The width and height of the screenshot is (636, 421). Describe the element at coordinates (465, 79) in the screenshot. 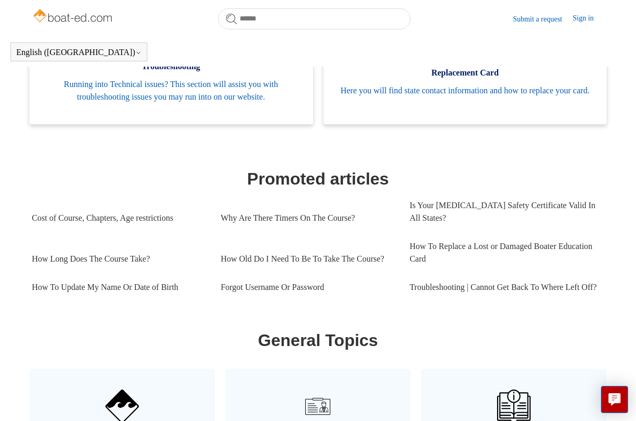

I see `a: Replacement Card Here you will find state contact information and how to replace your card.` at that location.